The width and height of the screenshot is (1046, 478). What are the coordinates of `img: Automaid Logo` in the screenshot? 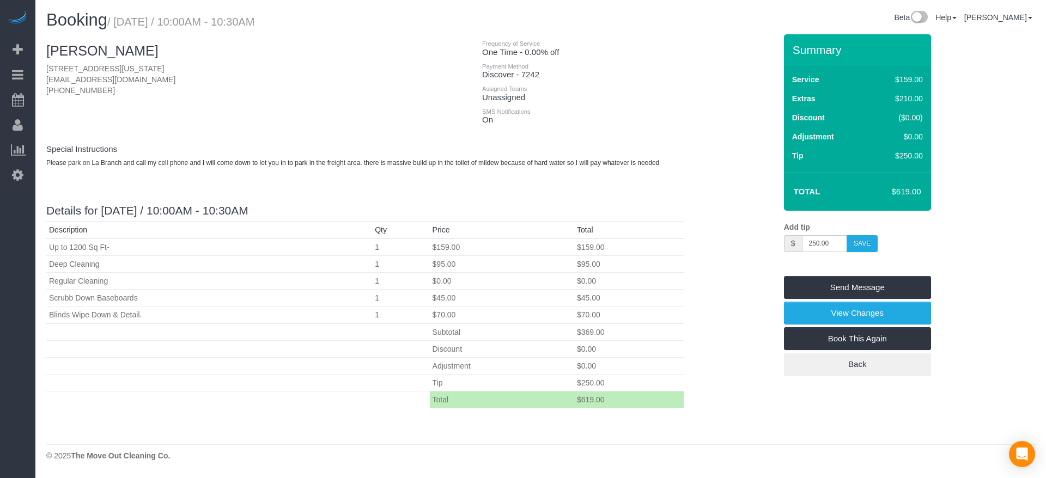 It's located at (17, 19).